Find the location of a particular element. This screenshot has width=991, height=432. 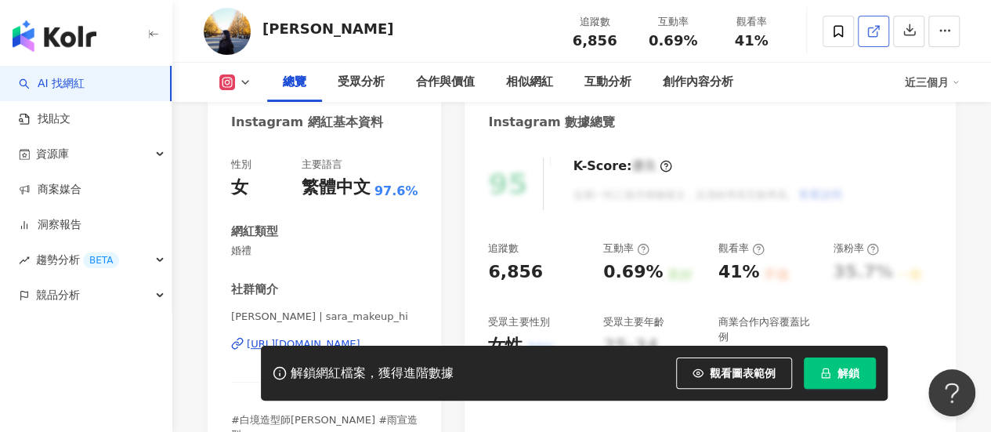

div: 互動分析 is located at coordinates (608, 82).